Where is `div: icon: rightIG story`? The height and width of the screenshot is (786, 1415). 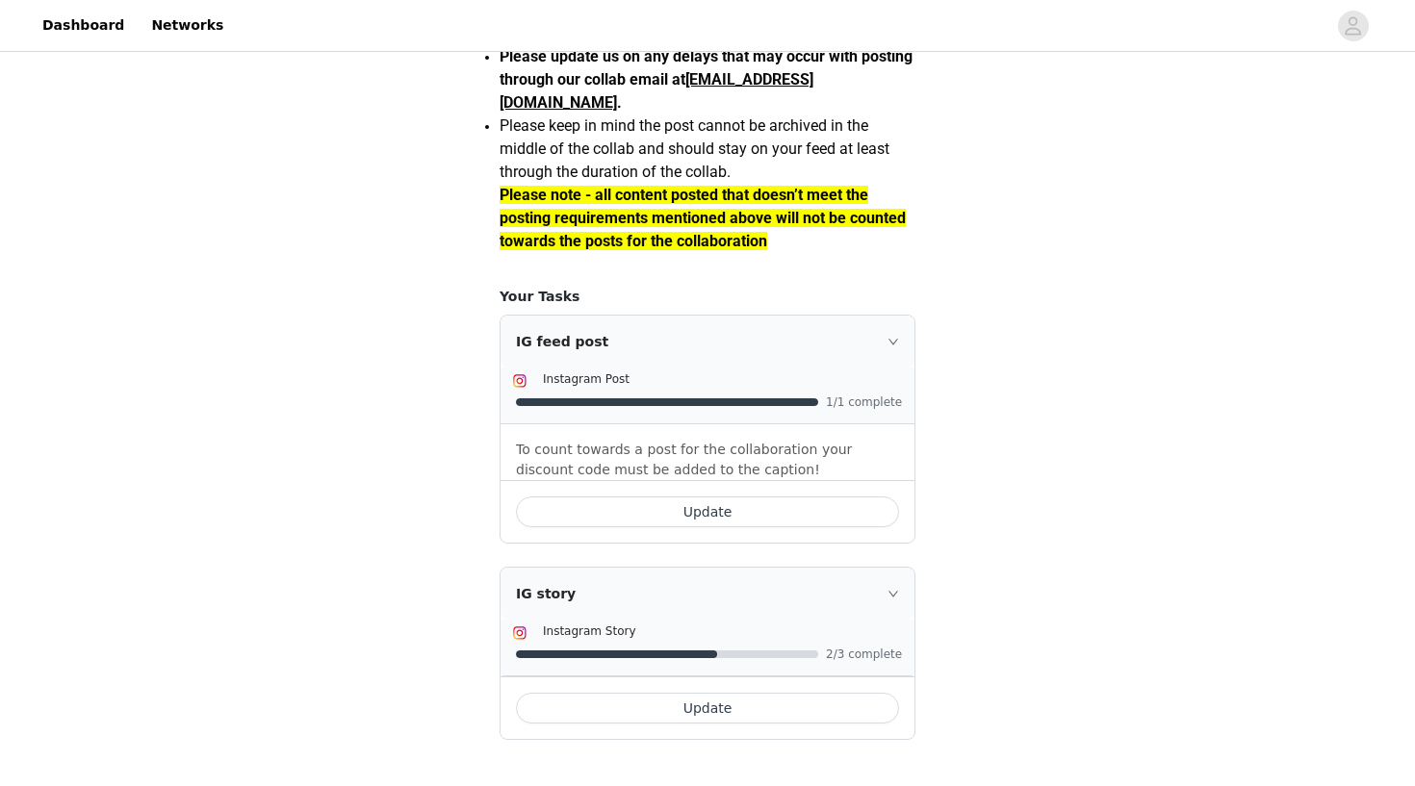
div: icon: rightIG story is located at coordinates (708, 594).